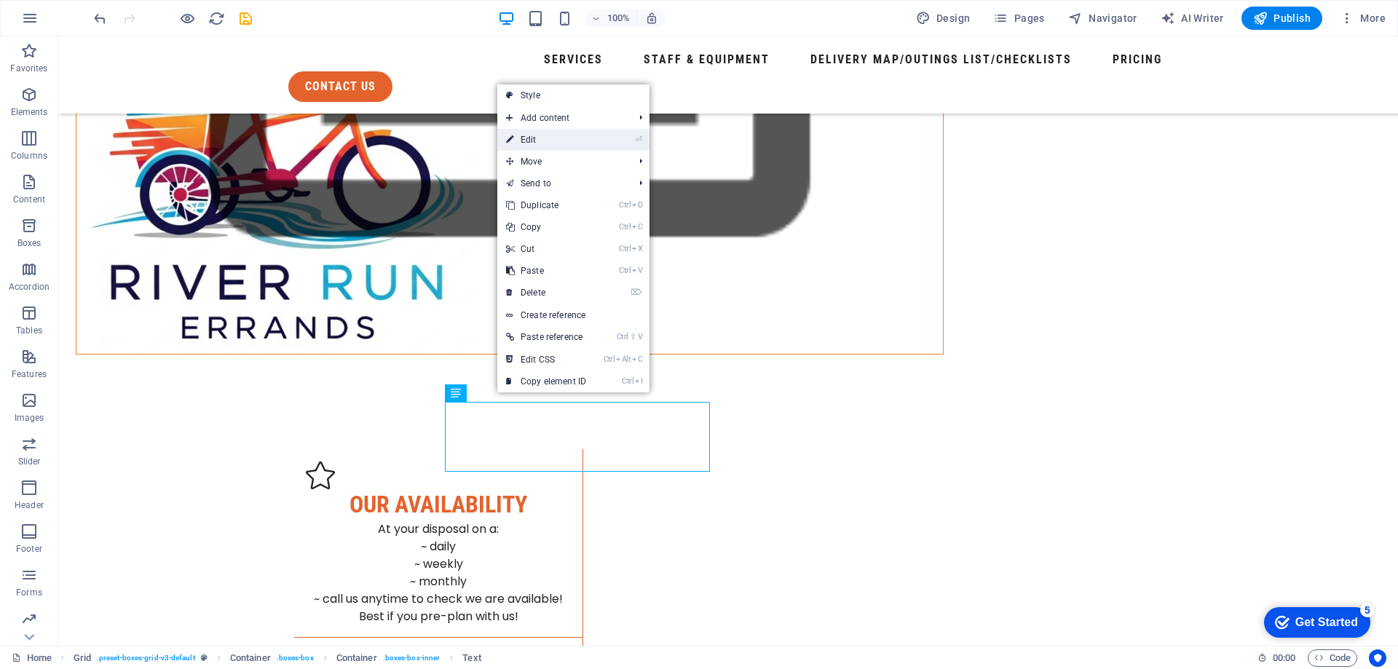 The height and width of the screenshot is (669, 1398). I want to click on h6: Session time, so click(1276, 658).